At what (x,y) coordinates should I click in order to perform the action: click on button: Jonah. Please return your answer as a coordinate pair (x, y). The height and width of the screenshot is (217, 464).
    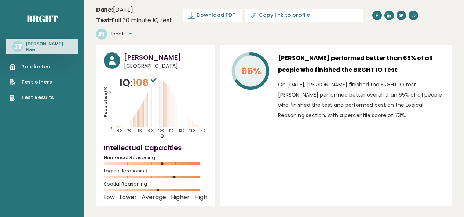
    Looking at the image, I should click on (121, 34).